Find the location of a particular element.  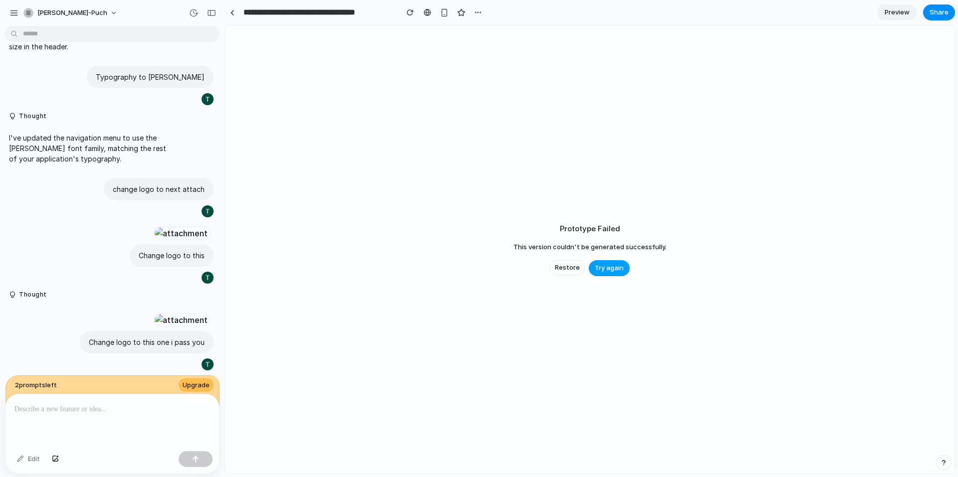

p: Change logo to this is located at coordinates (172, 255).